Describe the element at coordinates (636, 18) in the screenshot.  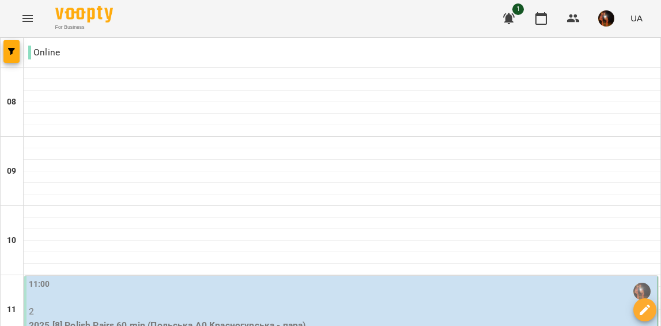
I see `button: UA` at that location.